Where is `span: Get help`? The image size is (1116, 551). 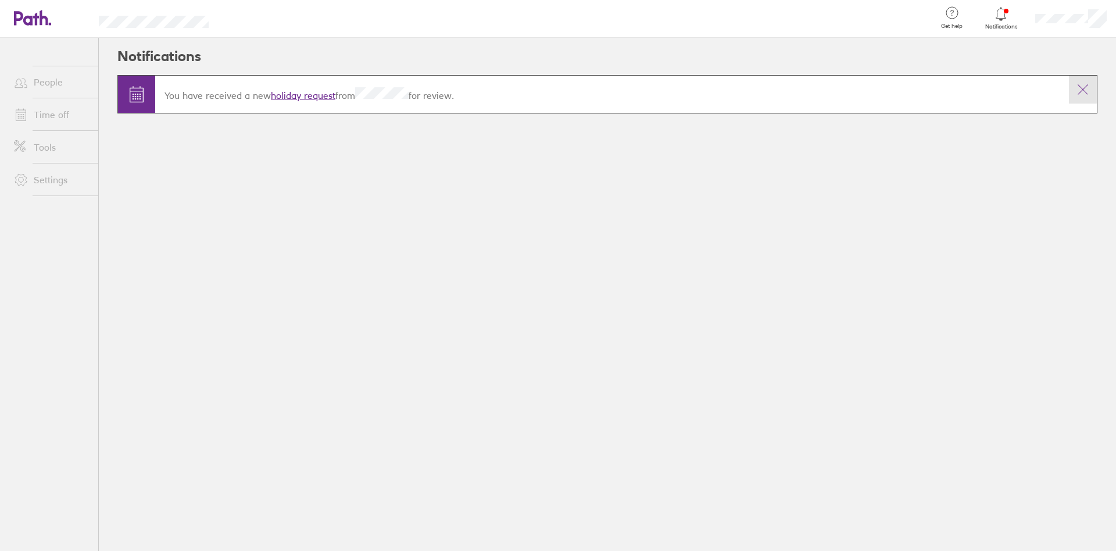
span: Get help is located at coordinates (952, 26).